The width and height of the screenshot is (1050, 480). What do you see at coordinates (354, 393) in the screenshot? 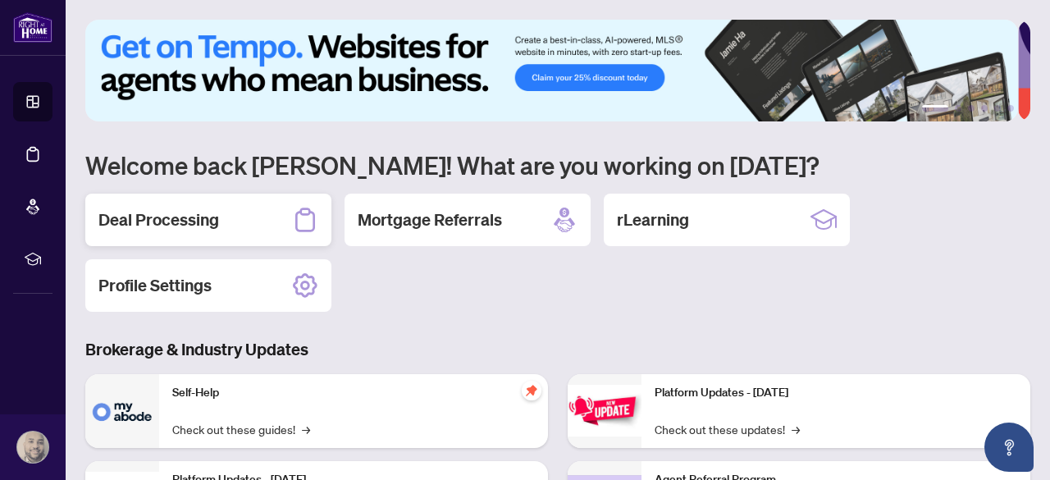
I see `p: Self-Help` at bounding box center [354, 393].